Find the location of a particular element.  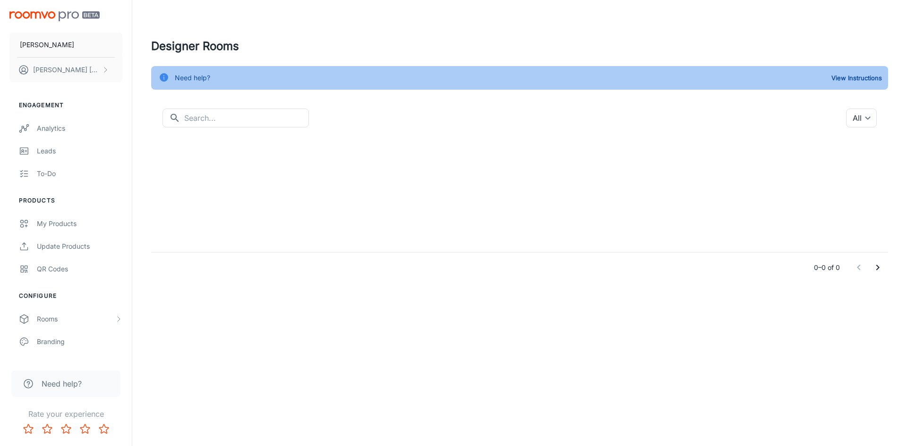

button: View Instructions is located at coordinates (857, 78).